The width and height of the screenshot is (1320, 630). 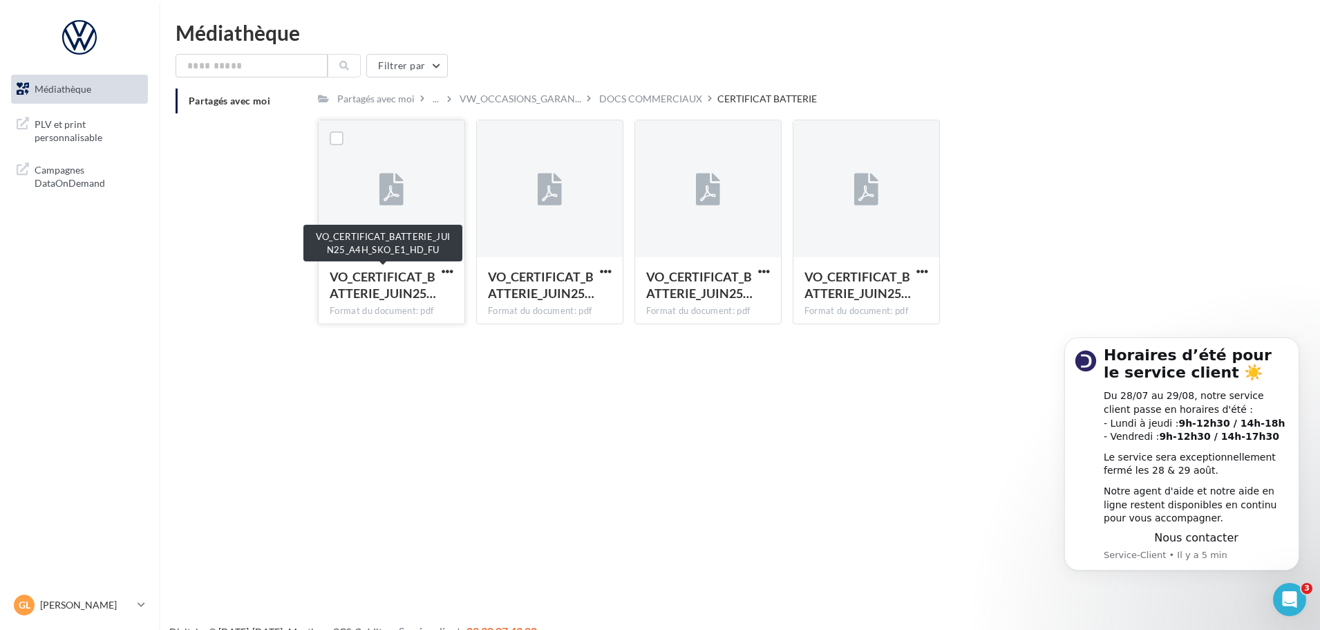 I want to click on span: GL, so click(x=24, y=605).